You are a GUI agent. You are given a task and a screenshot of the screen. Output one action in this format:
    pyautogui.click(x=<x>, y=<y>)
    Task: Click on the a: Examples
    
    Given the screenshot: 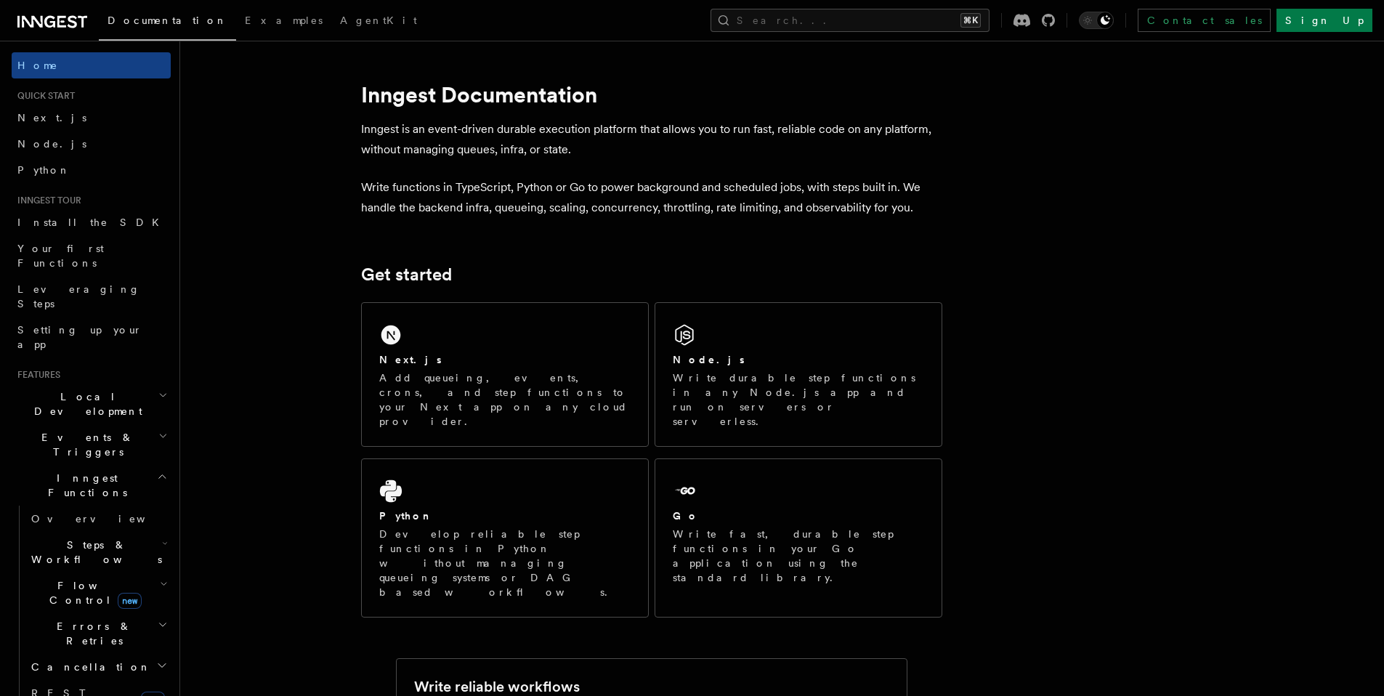 What is the action you would take?
    pyautogui.click(x=283, y=22)
    